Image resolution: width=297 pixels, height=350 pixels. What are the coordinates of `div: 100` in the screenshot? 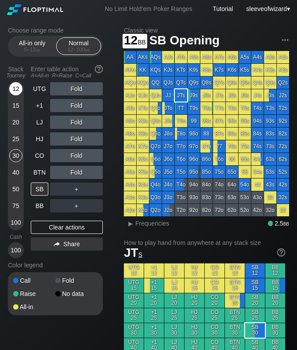 It's located at (16, 250).